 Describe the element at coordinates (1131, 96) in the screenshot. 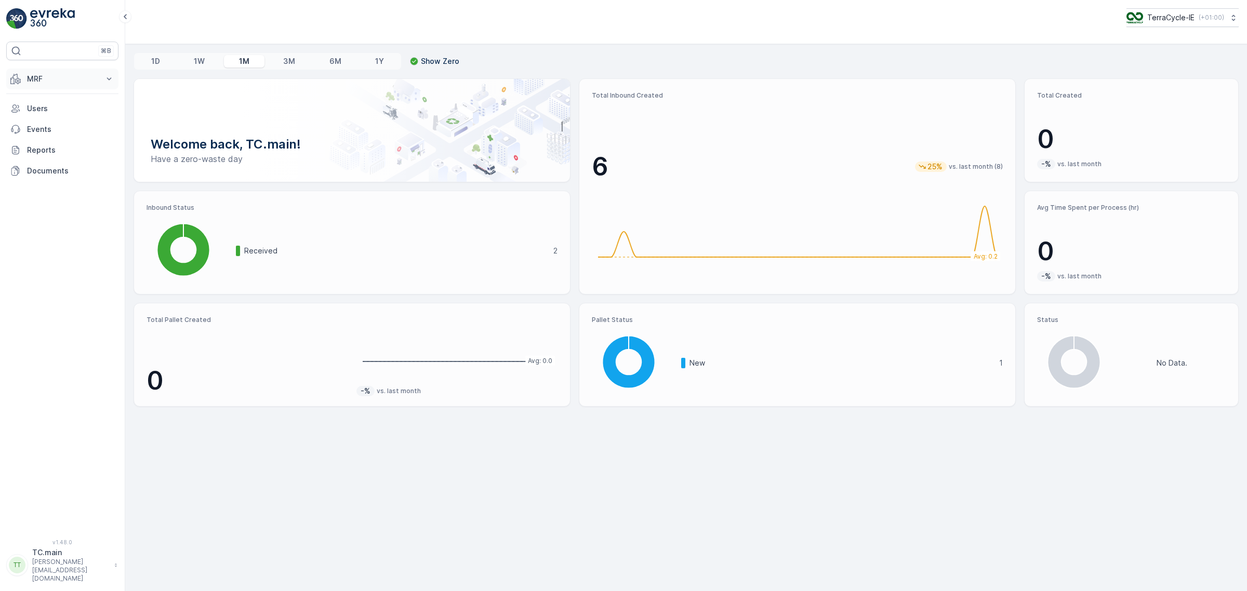

I see `p: Total Created` at that location.